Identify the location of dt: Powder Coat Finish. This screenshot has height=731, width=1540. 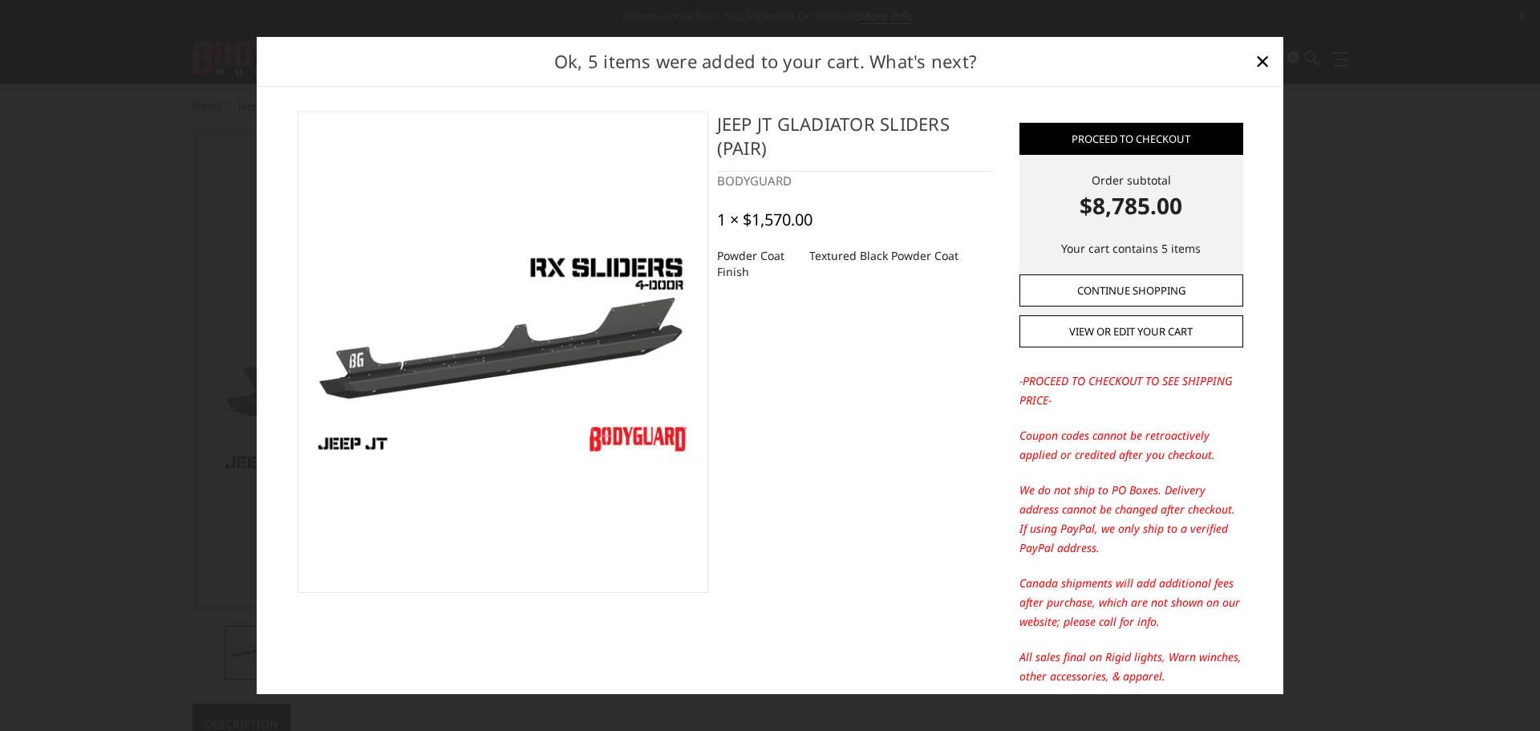
(757, 264).